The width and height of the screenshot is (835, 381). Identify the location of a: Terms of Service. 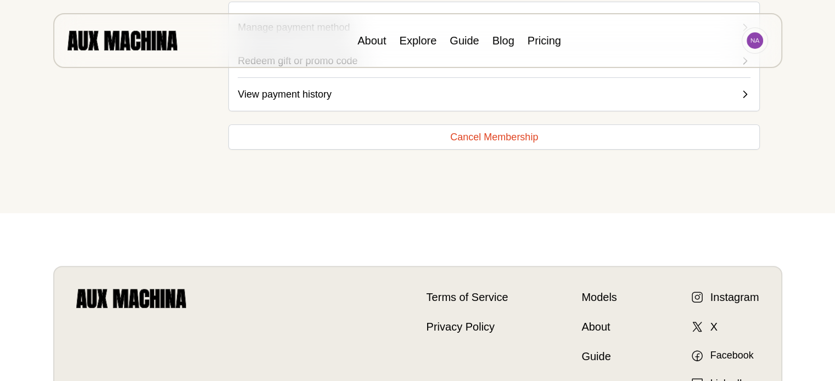
(467, 297).